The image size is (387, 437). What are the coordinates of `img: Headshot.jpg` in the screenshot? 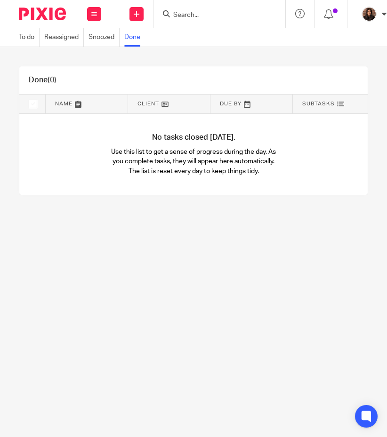 It's located at (369, 14).